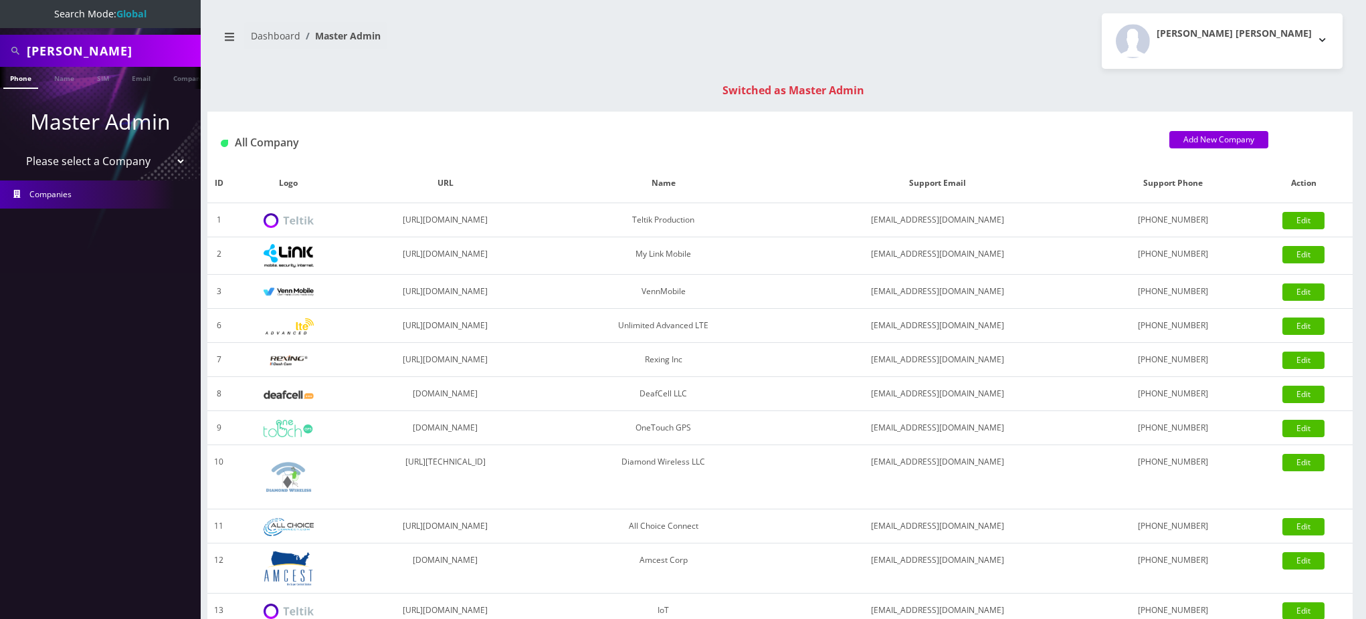 This screenshot has width=1366, height=619. Describe the element at coordinates (141, 77) in the screenshot. I see `a: Email` at that location.